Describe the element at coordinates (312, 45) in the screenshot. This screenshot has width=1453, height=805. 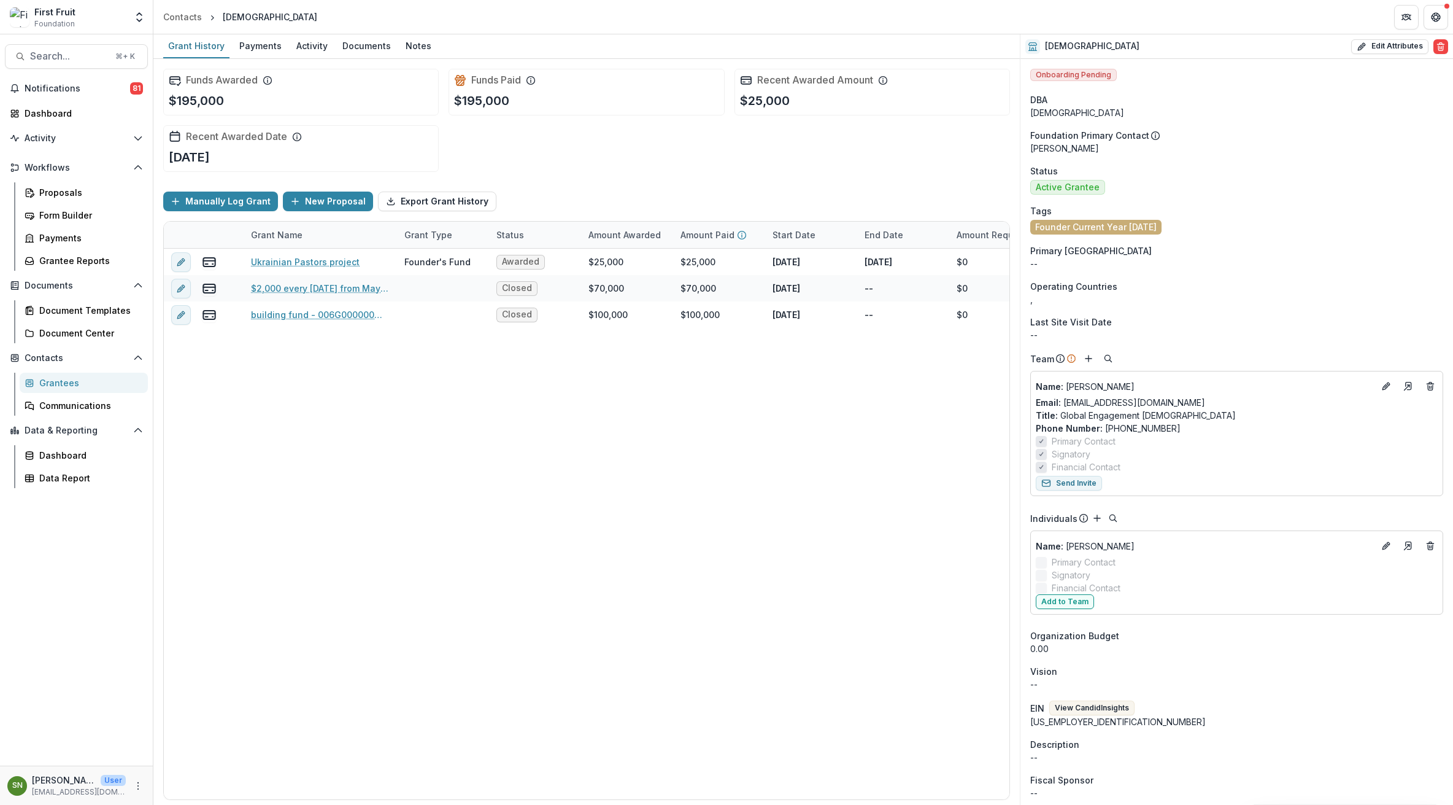
I see `div: Activity` at that location.